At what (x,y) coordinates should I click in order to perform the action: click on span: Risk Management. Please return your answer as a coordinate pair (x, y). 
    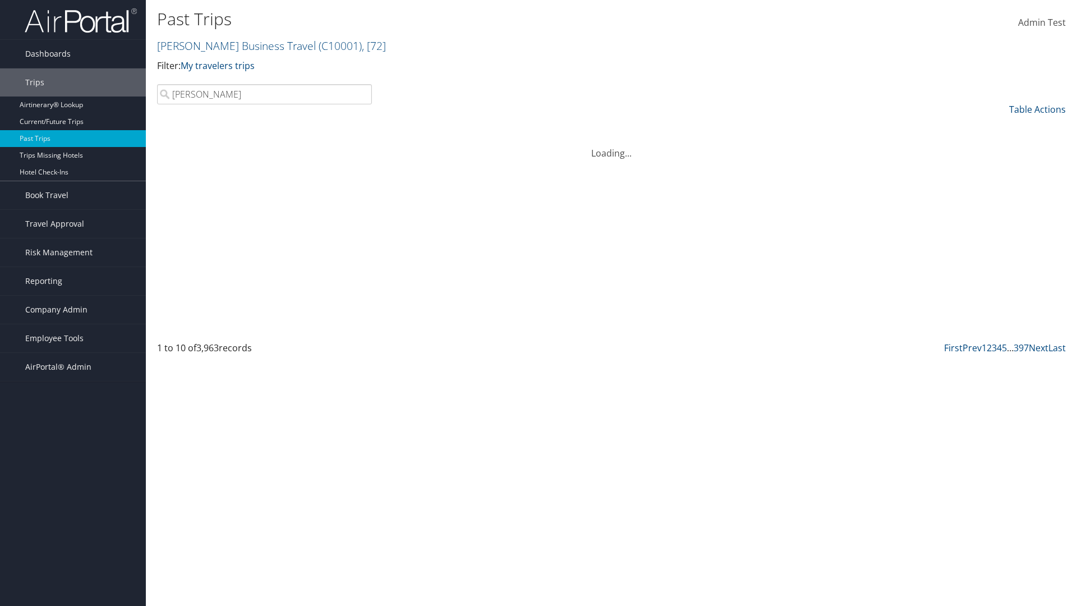
    Looking at the image, I should click on (59, 253).